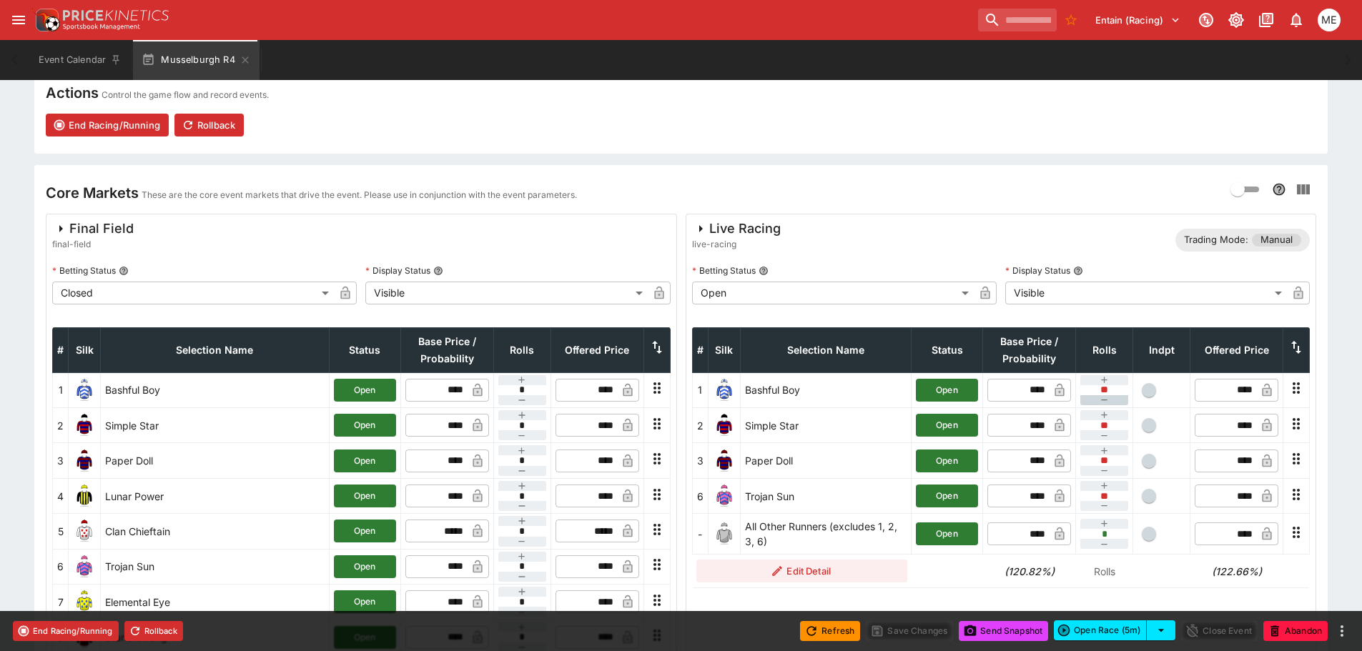  I want to click on span: final-field, so click(93, 245).